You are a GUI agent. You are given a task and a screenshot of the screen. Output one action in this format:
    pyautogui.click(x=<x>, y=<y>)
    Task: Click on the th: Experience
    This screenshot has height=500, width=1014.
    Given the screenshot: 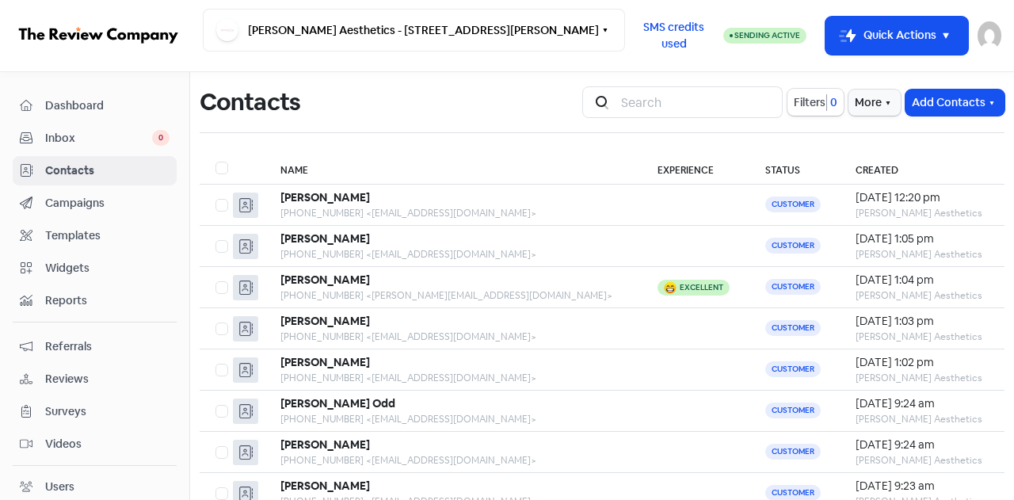 What is the action you would take?
    pyautogui.click(x=696, y=168)
    